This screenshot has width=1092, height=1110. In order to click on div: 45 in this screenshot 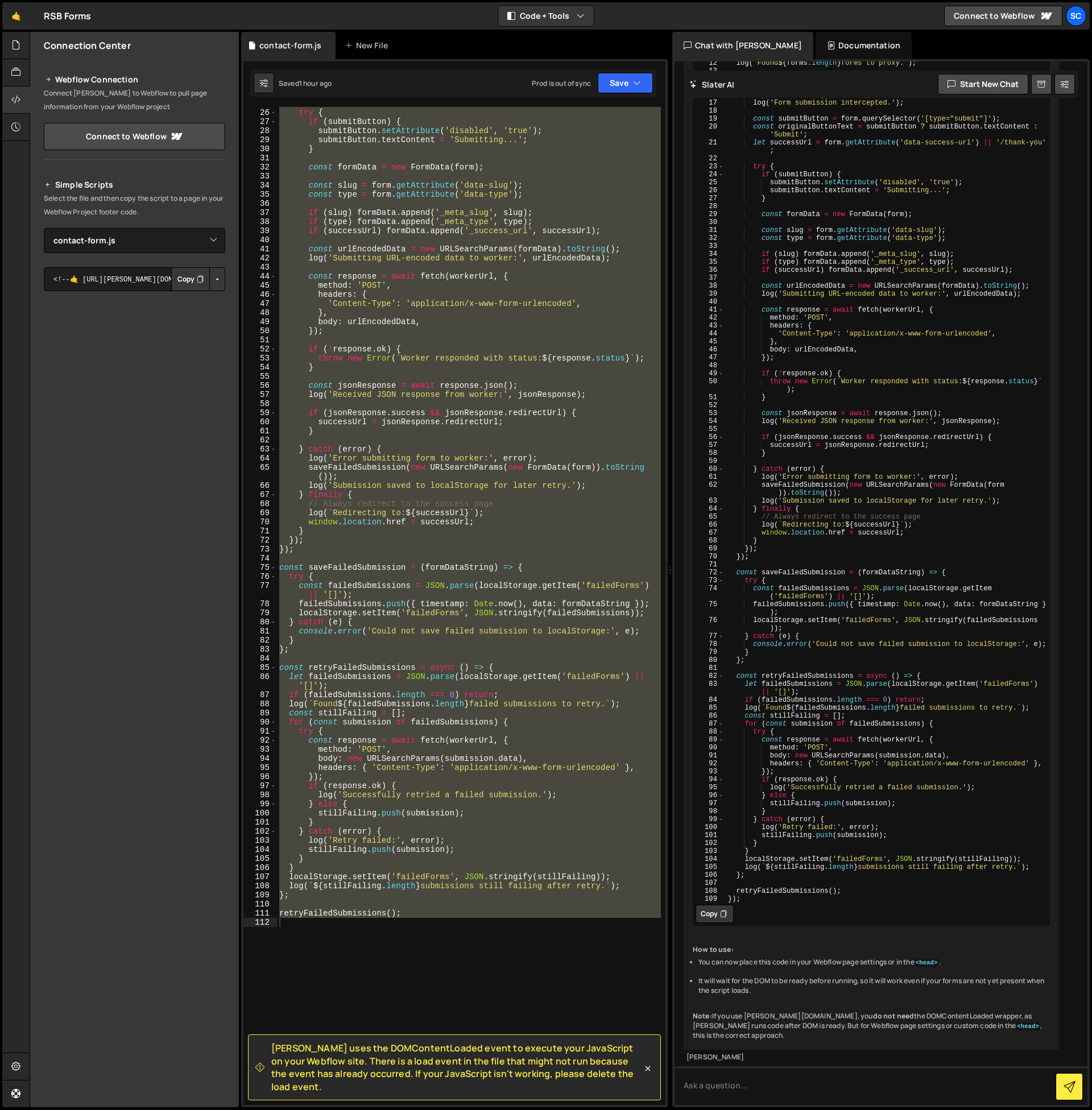, I will do `click(260, 286)`.